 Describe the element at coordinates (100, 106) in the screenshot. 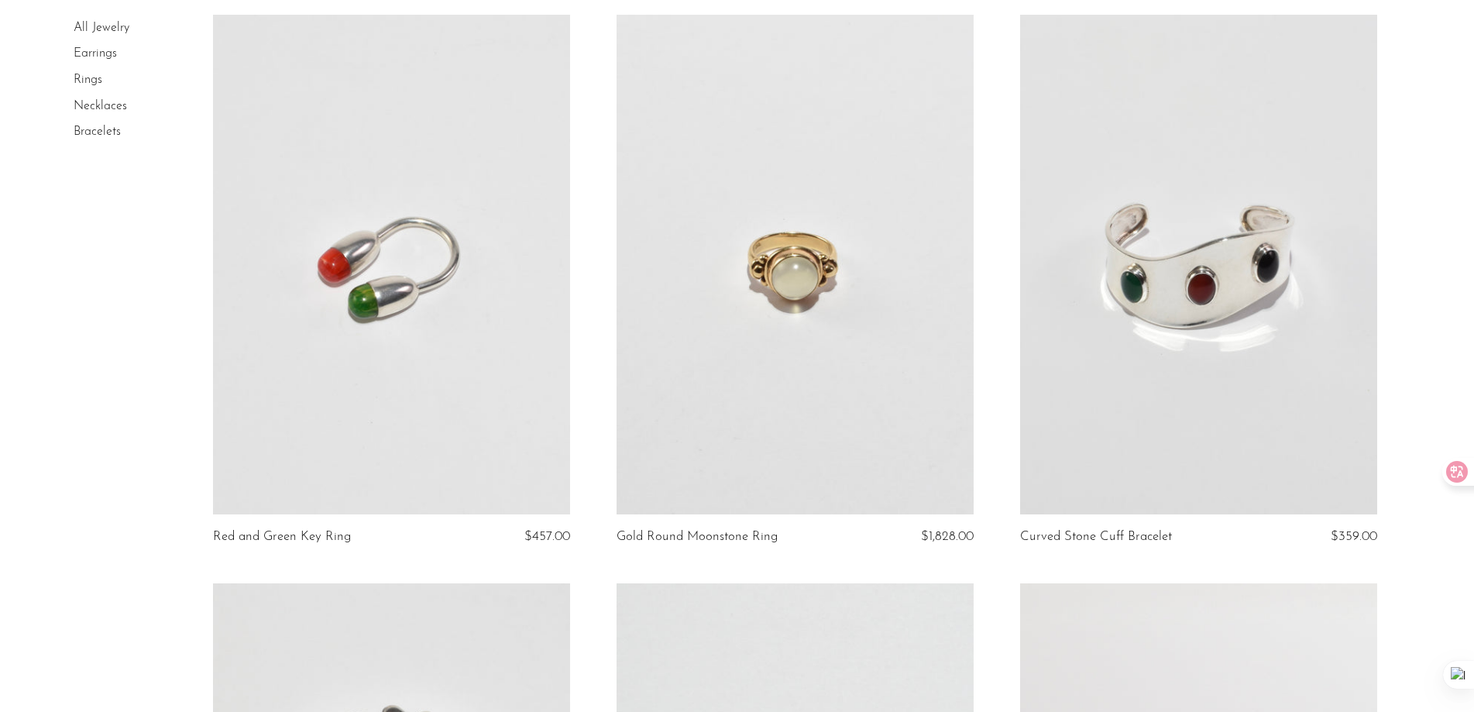

I see `a: Necklaces` at that location.